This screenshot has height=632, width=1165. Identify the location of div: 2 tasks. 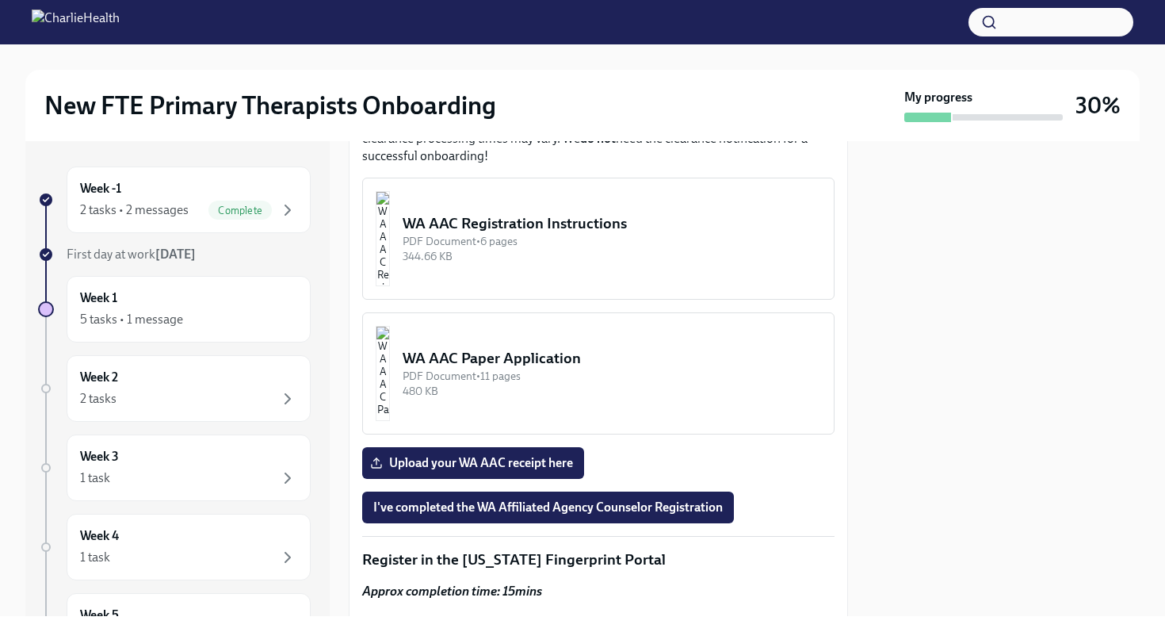
(98, 399).